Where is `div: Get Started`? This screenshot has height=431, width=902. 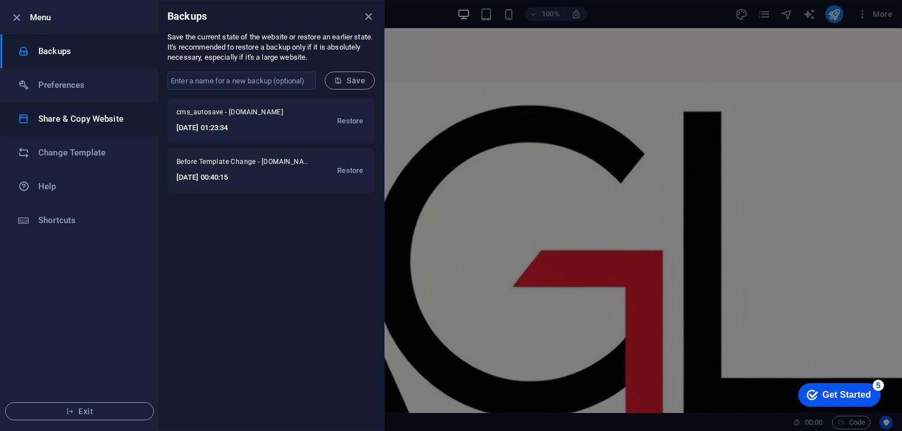
div: Get Started is located at coordinates (58, 17).